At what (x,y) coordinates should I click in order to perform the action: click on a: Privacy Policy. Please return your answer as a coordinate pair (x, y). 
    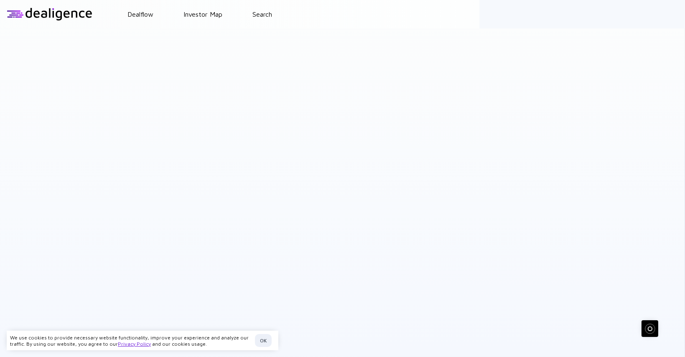
    Looking at the image, I should click on (134, 344).